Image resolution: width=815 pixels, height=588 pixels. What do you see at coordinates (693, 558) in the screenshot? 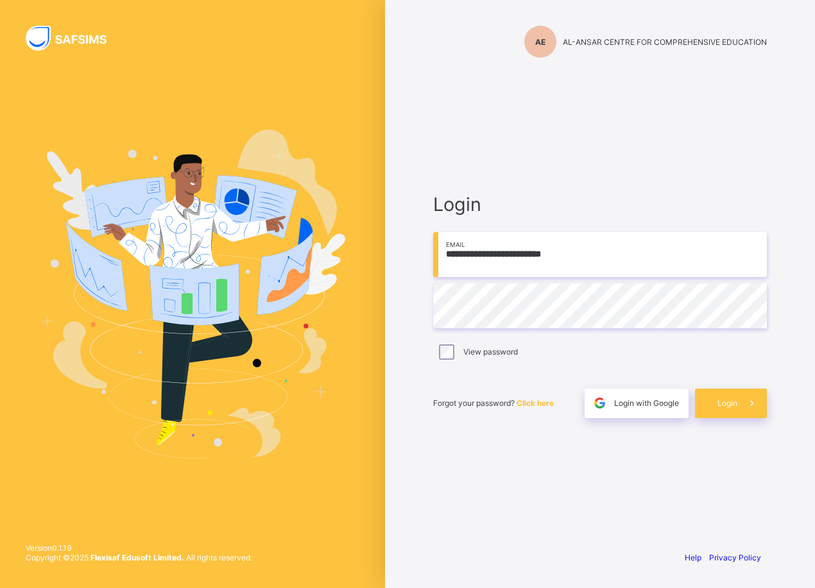
I see `a: Help` at bounding box center [693, 558].